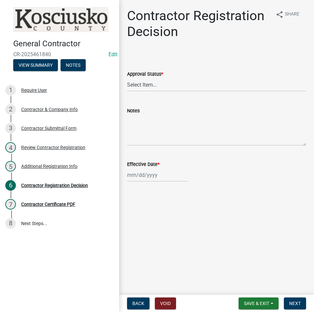  I want to click on button: Void, so click(165, 303).